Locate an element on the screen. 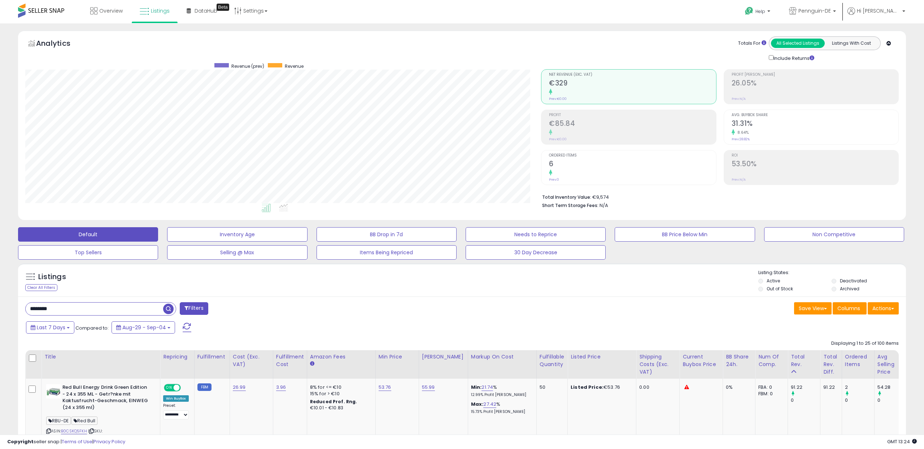 The image size is (924, 449). label: Active is located at coordinates (773, 281).